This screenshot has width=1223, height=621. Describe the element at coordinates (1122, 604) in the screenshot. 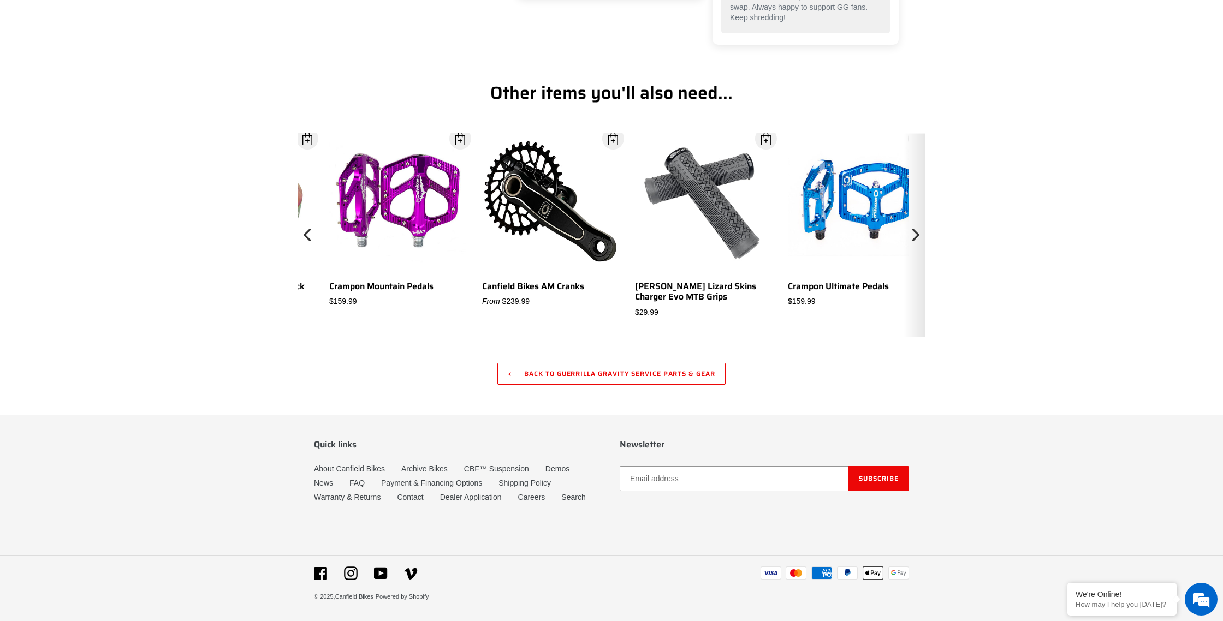

I see `p: How may I help you today?` at that location.